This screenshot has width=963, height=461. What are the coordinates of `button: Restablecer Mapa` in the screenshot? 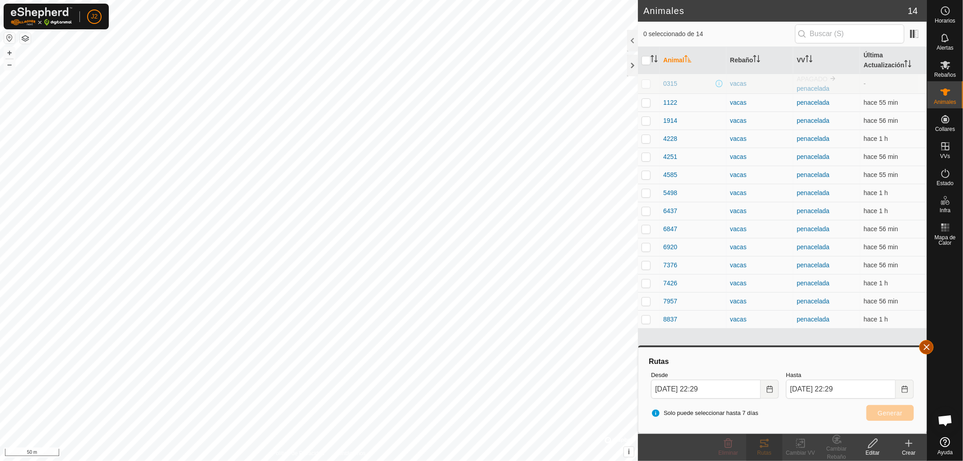 It's located at (9, 38).